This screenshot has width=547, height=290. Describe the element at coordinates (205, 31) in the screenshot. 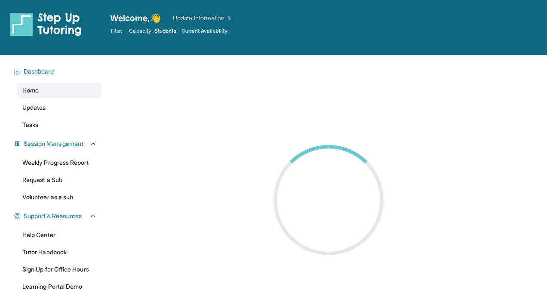

I see `span: Current Availability:` at that location.